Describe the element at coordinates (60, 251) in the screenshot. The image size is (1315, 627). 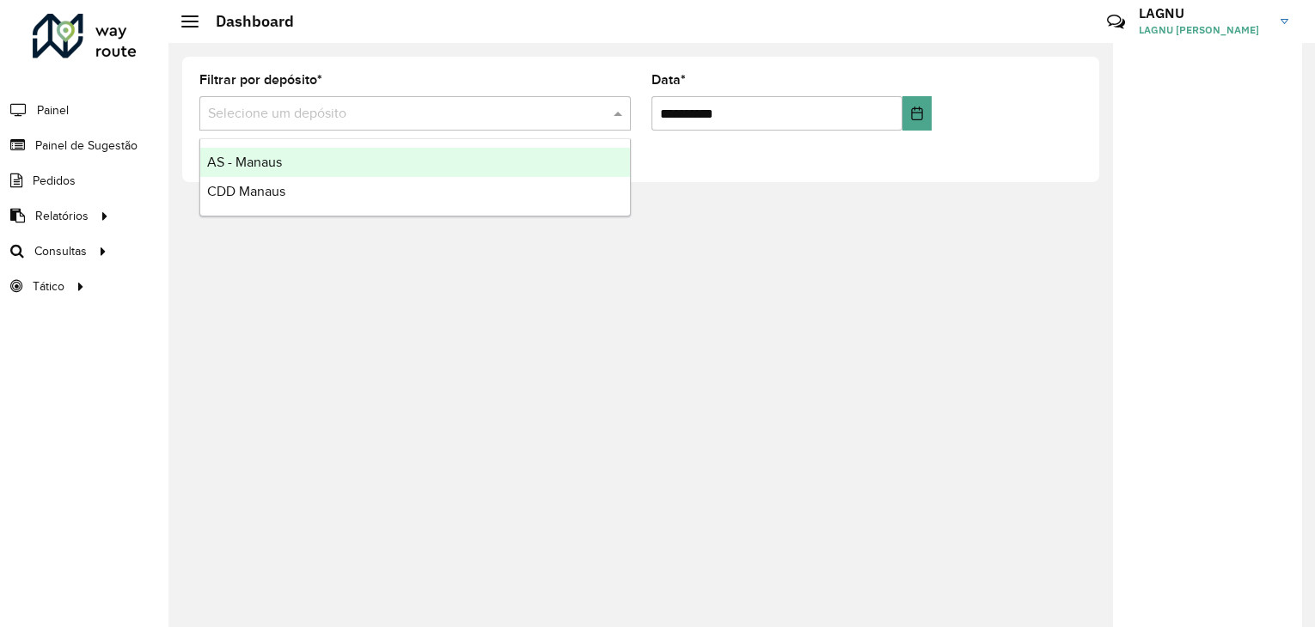
I see `span: Consultas` at that location.